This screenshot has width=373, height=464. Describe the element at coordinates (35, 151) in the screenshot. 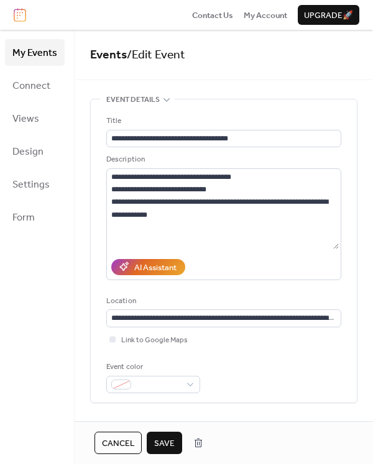

I see `a: Design` at that location.